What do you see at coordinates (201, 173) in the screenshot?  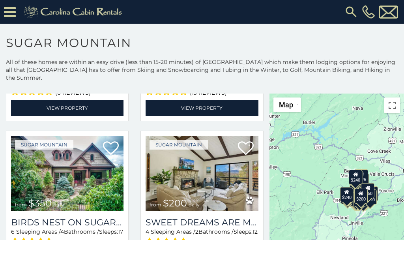 I see `img: Sweet Dreams Are Made Of Skis` at bounding box center [201, 173].